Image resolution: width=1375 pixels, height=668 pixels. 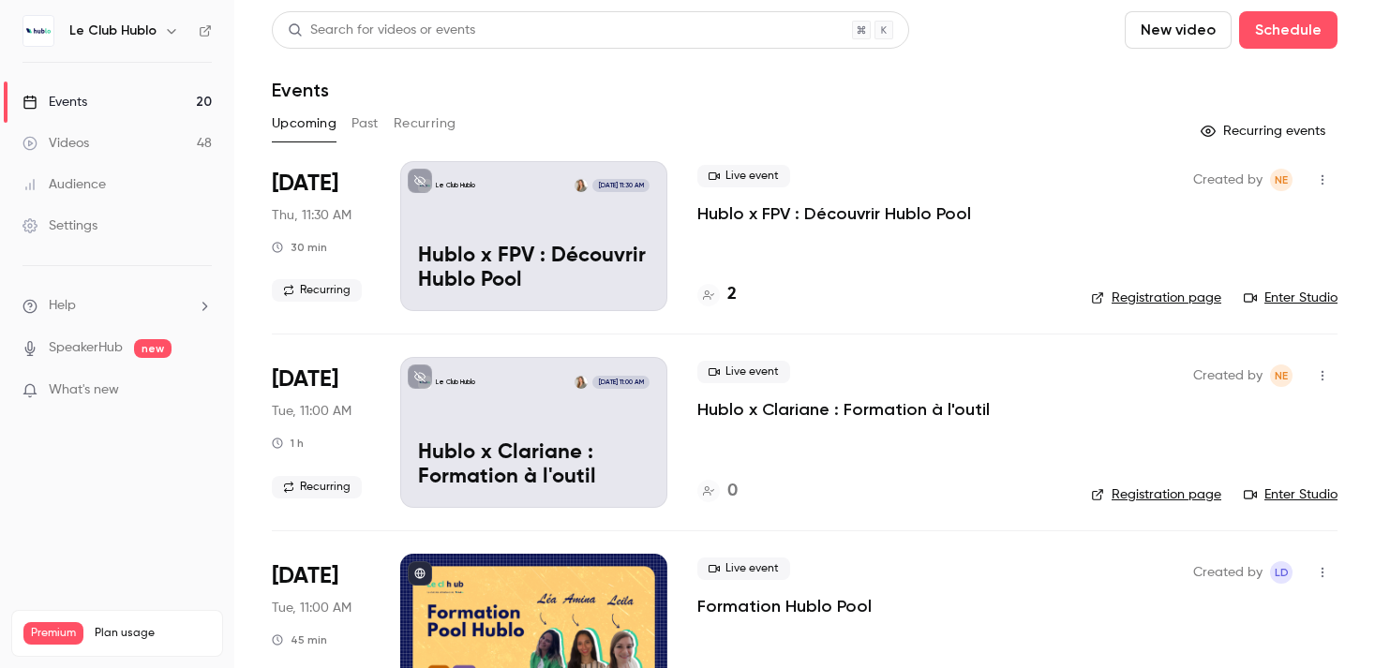 I want to click on span: Help, so click(x=62, y=306).